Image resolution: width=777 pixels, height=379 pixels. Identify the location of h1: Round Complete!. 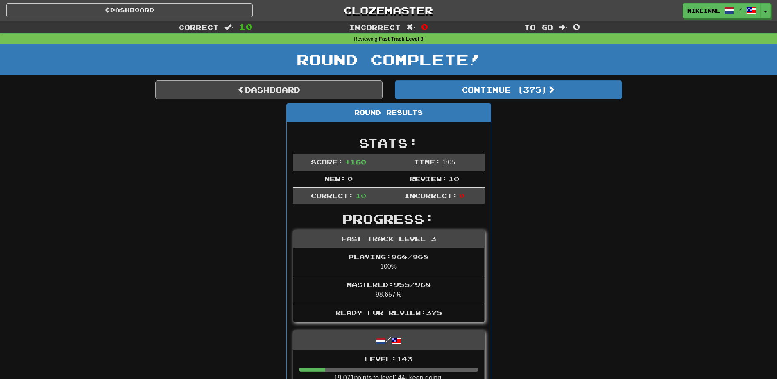
(388, 59).